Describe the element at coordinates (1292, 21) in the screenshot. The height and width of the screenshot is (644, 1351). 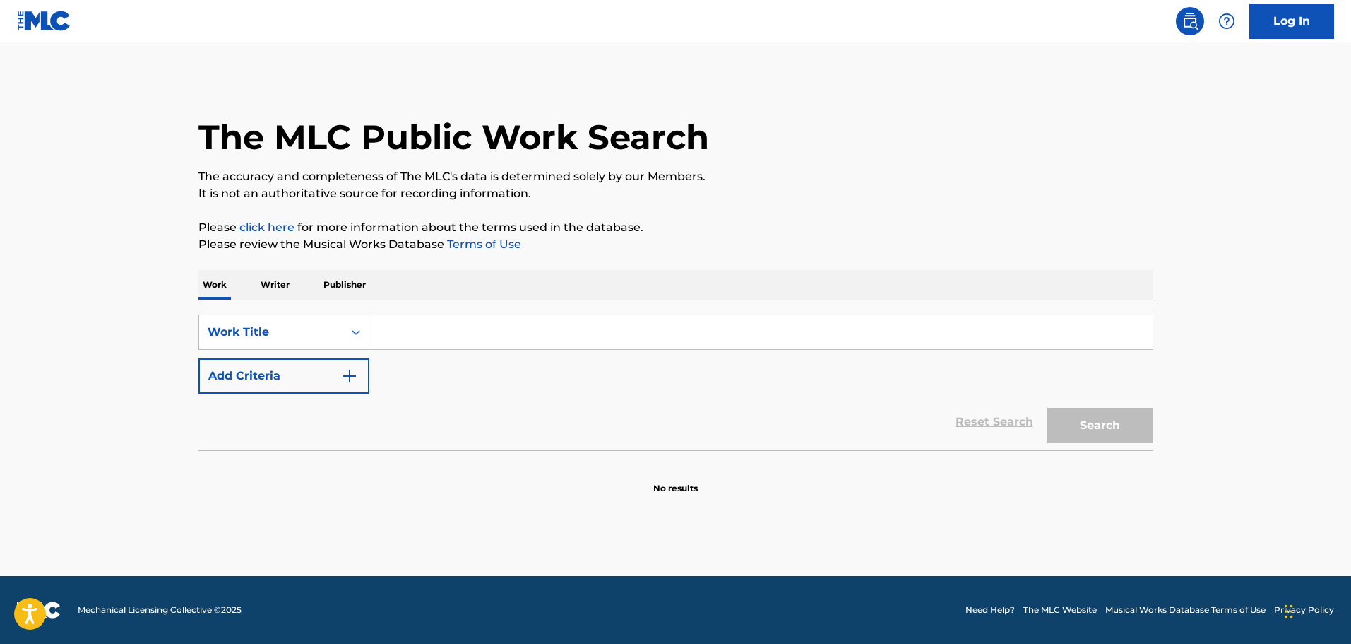
I see `a: Log In` at that location.